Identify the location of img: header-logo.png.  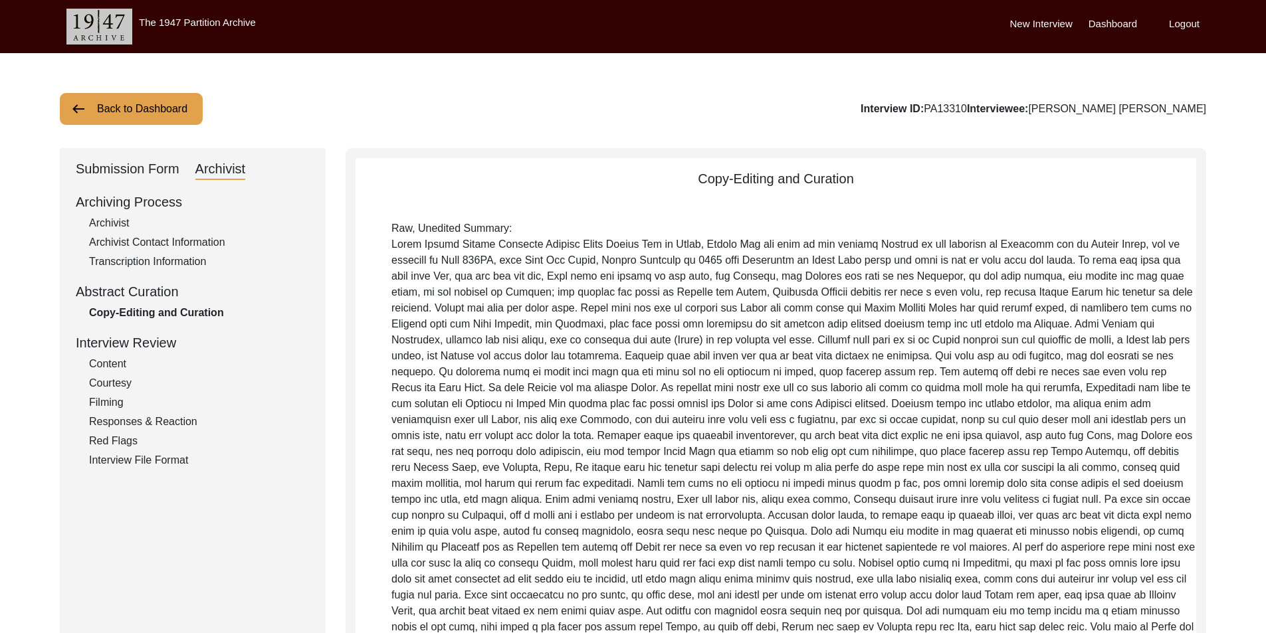
(99, 27).